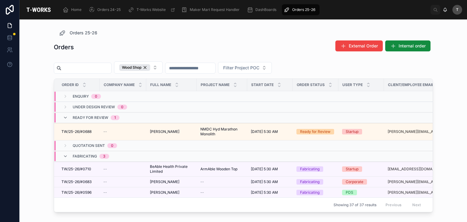 This screenshot has height=222, width=467. What do you see at coordinates (64, 47) in the screenshot?
I see `h1: Orders` at bounding box center [64, 47].